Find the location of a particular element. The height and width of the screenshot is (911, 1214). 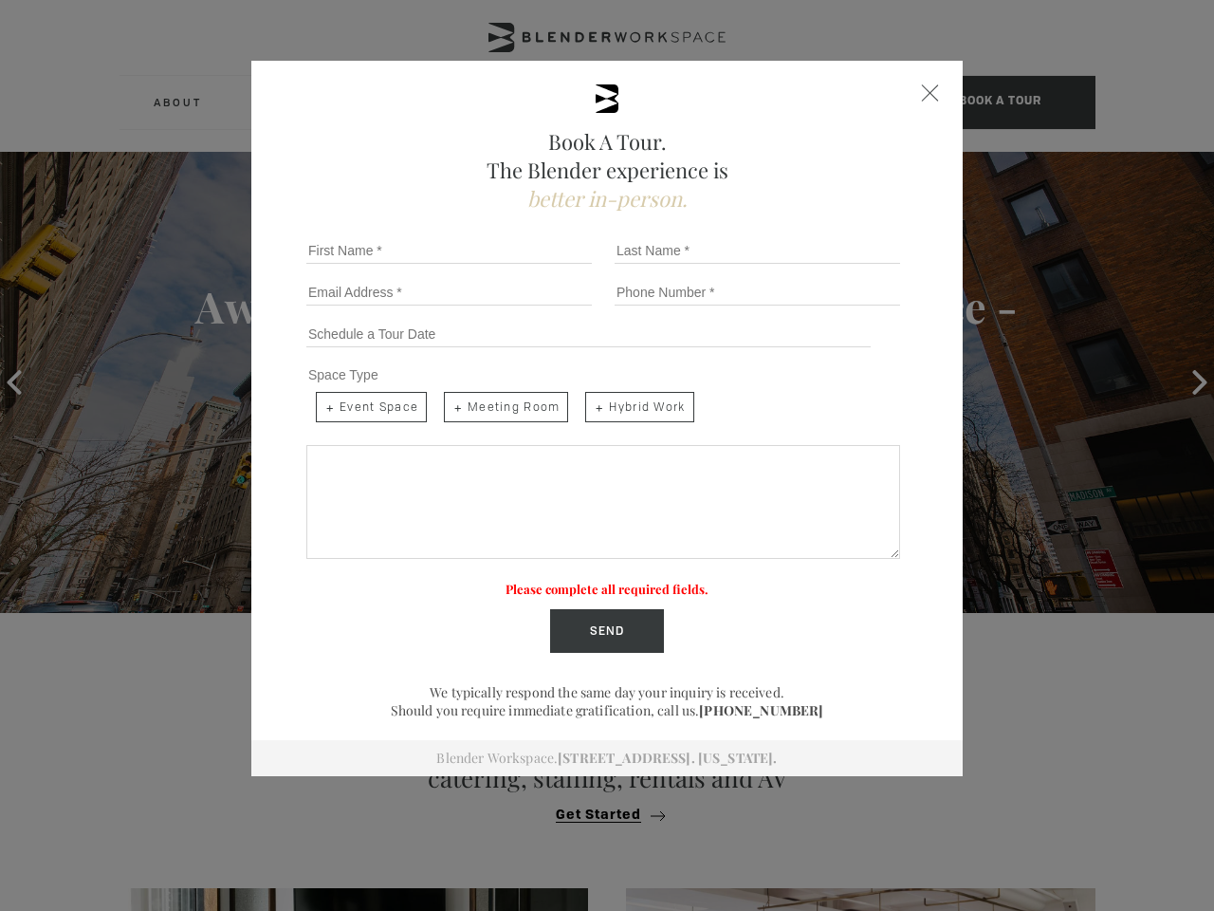

p: We typically respond the same day your inquiry is received. is located at coordinates (607, 692).